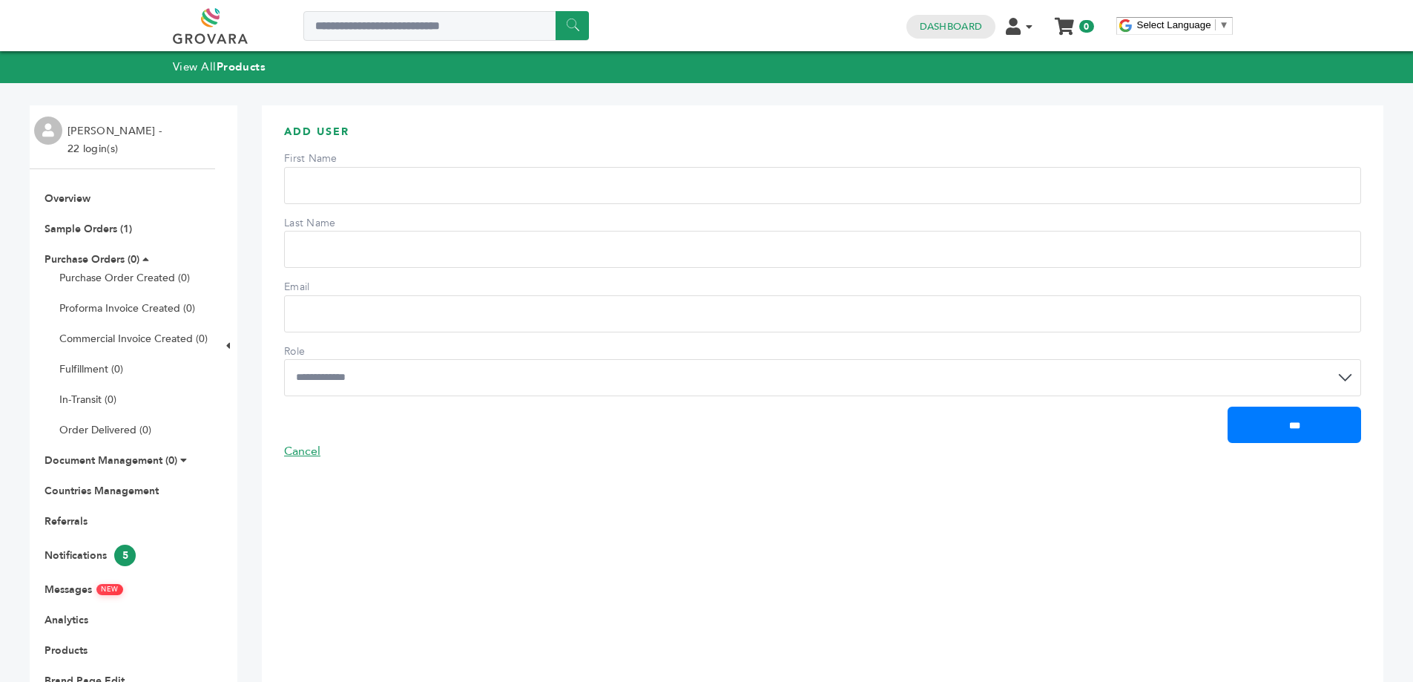  What do you see at coordinates (111, 460) in the screenshot?
I see `a: Document Management (0)` at bounding box center [111, 460].